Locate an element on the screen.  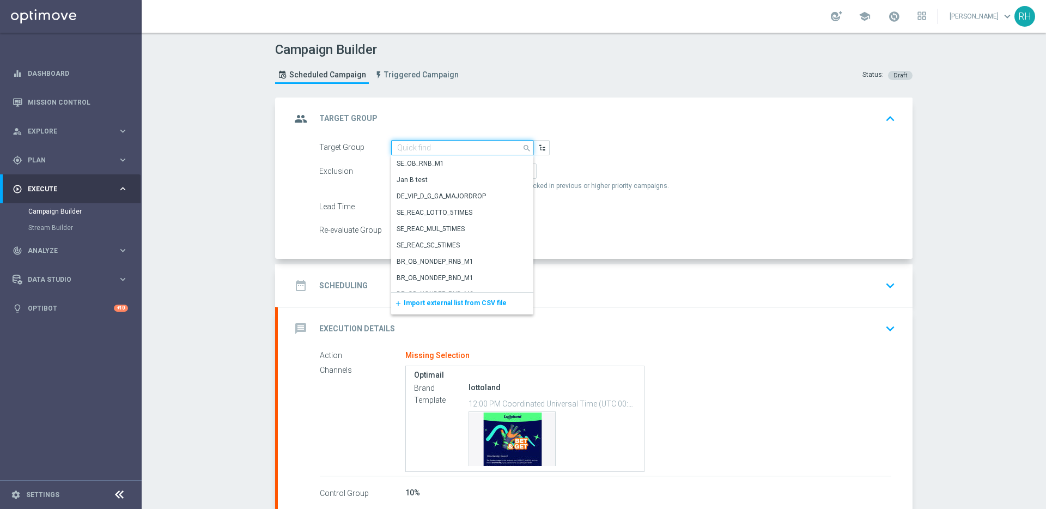
div: DE_VIP_D_G_GA_MAJORDROP is located at coordinates (441, 196).